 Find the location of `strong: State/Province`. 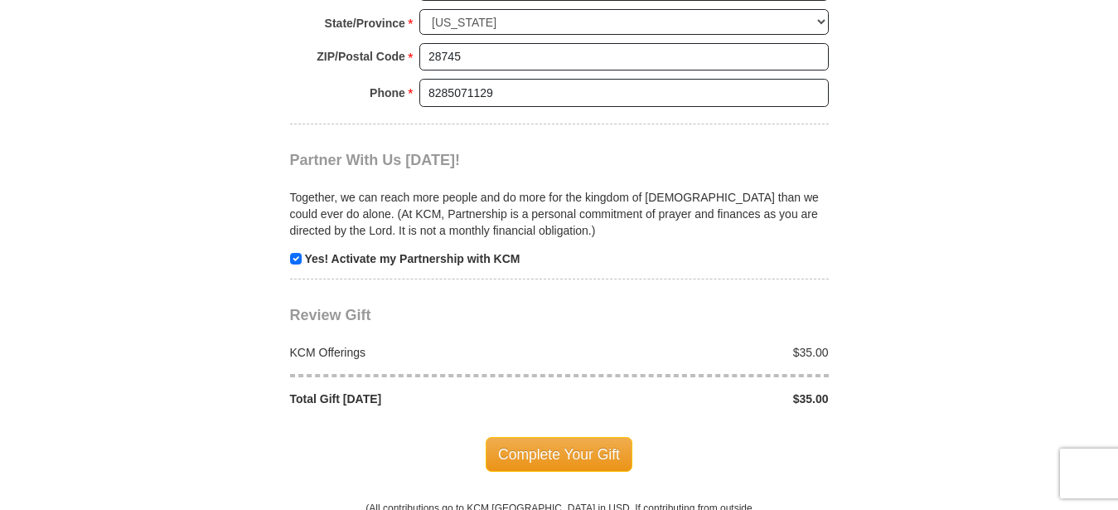

strong: State/Province is located at coordinates (365, 23).